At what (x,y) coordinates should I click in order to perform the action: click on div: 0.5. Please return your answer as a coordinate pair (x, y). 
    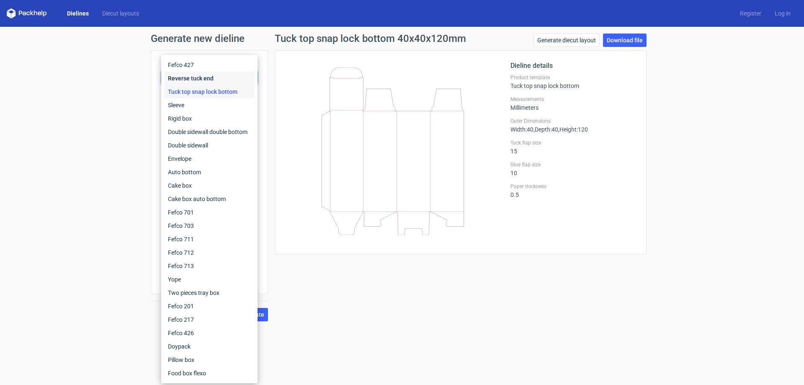
    Looking at the image, I should click on (573, 190).